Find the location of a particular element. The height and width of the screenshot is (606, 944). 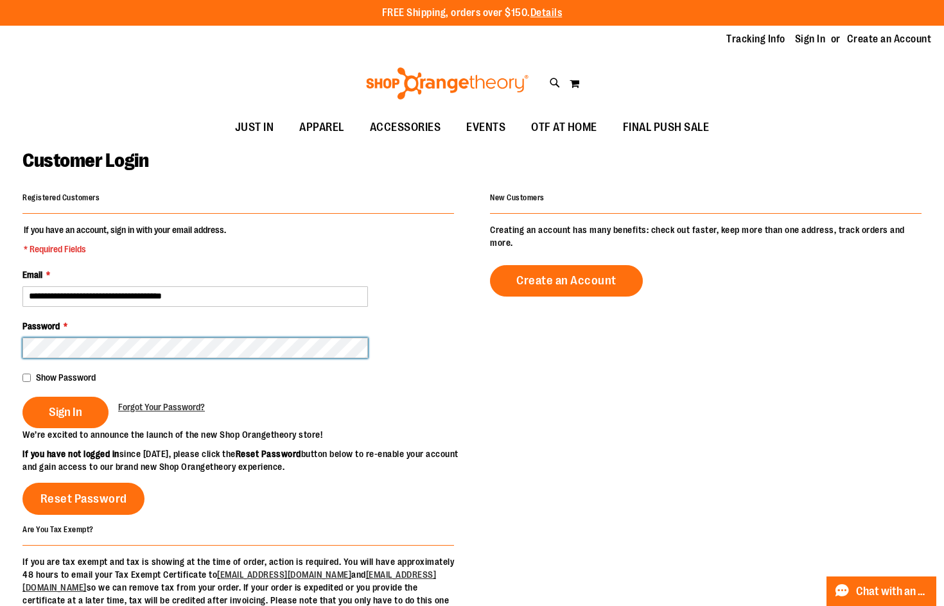

a: EVENTS is located at coordinates (486, 128).